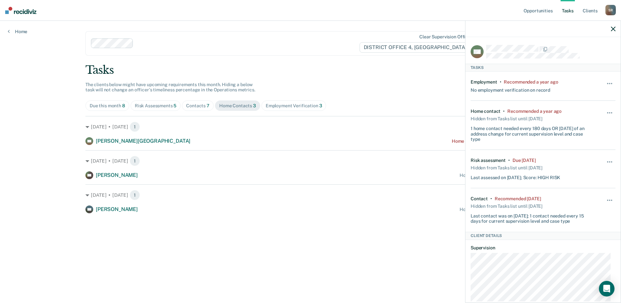  I want to click on div: Client Details, so click(543, 236).